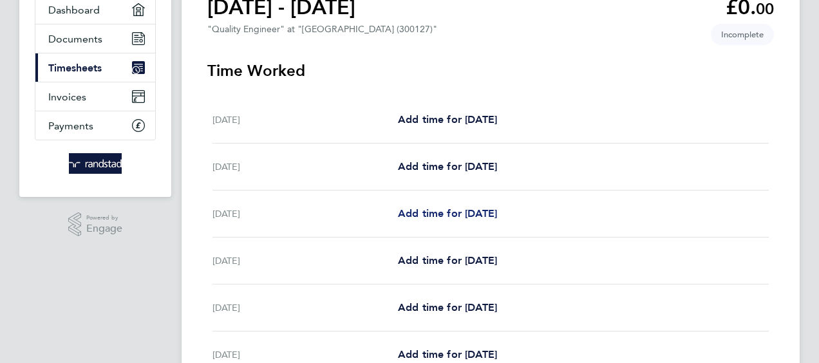  I want to click on span: Dashboard, so click(74, 10).